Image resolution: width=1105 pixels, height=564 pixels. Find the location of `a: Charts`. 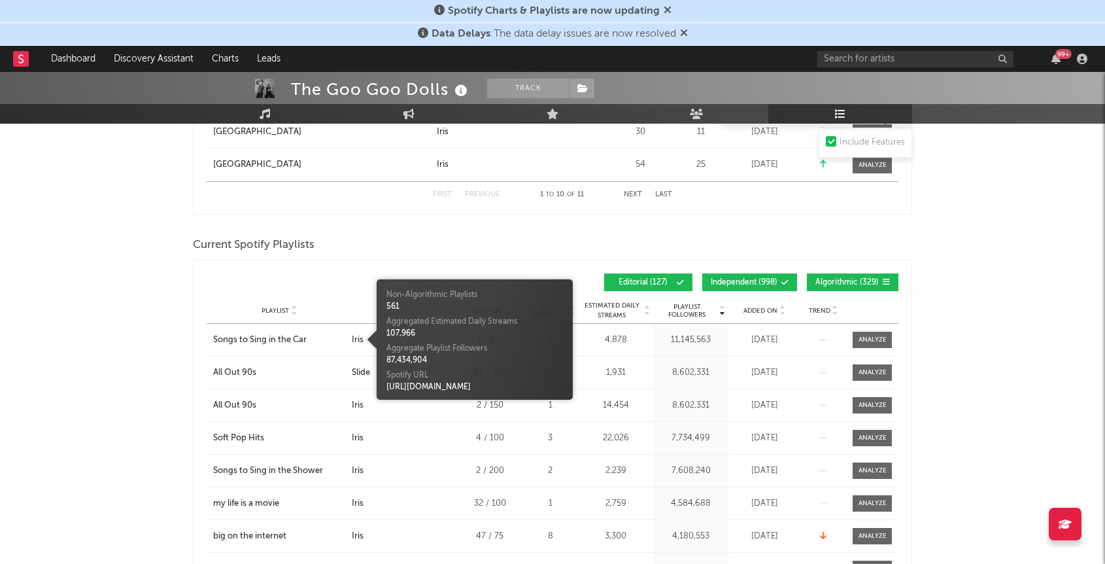

a: Charts is located at coordinates (225, 59).